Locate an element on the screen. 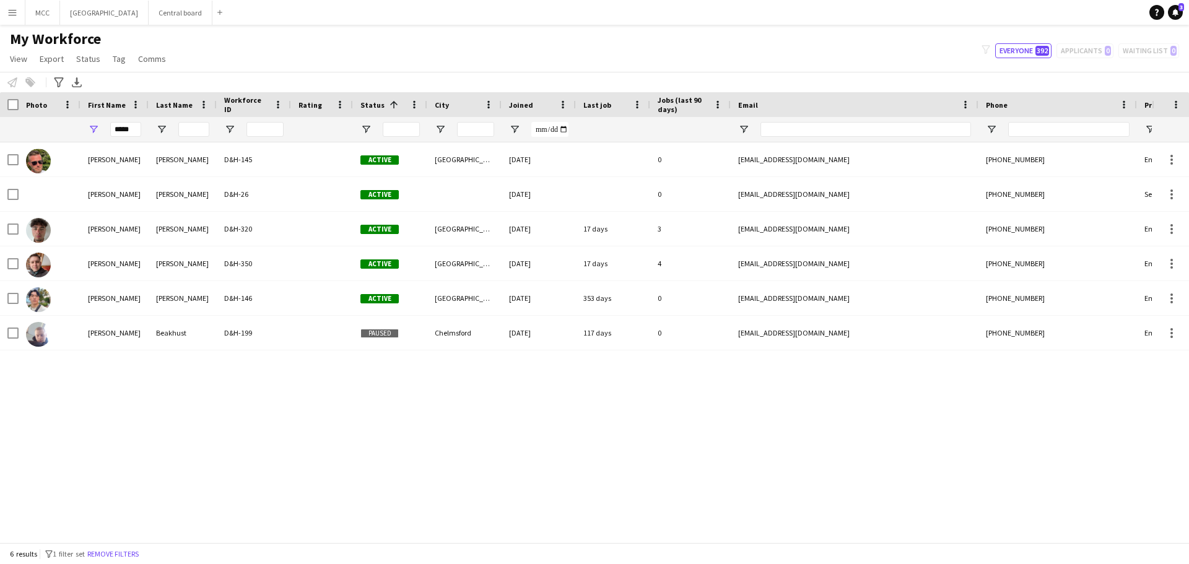  span: 392 is located at coordinates (1043, 51).